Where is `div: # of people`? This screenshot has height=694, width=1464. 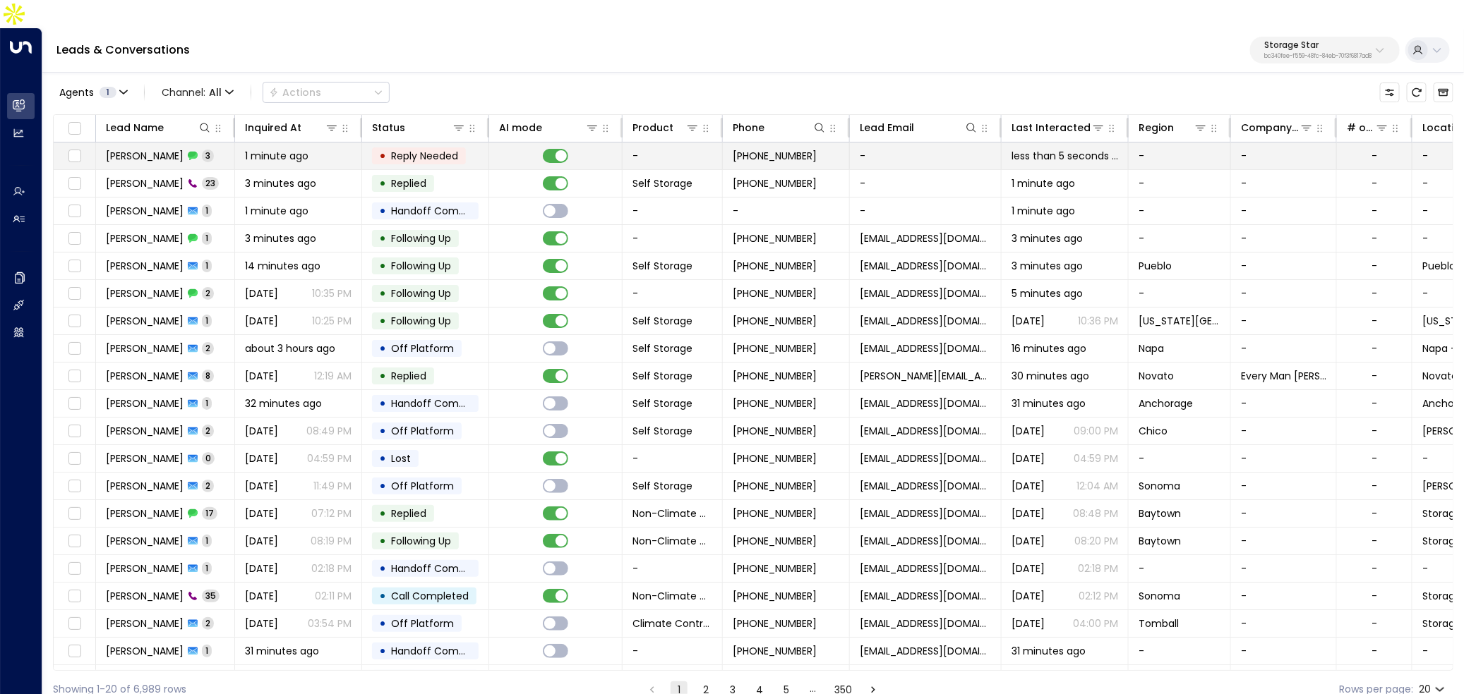 div: # of people is located at coordinates (1368, 128).